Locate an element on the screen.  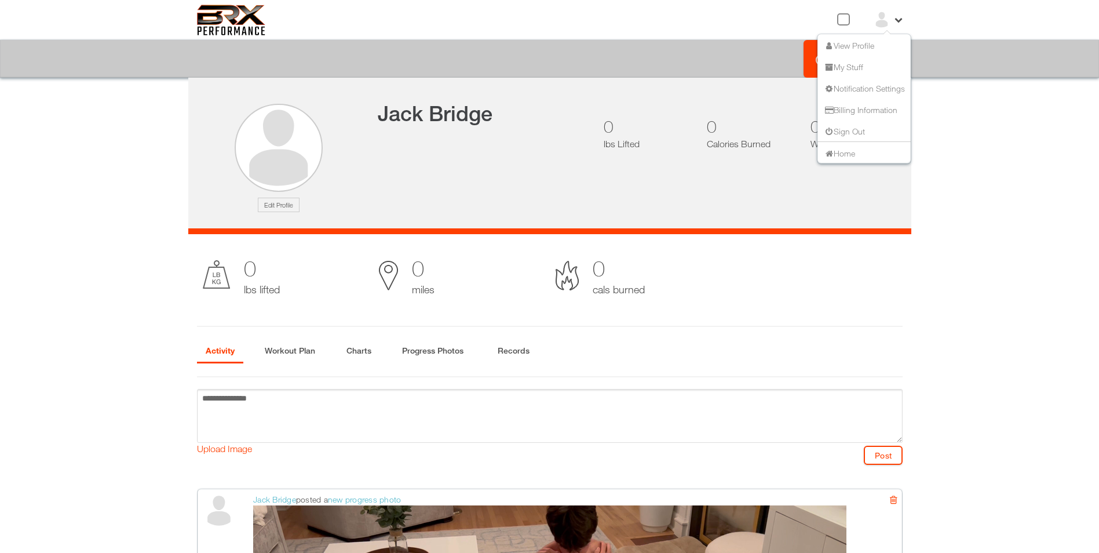
a: a few seconds ago is located at coordinates (82, 461).